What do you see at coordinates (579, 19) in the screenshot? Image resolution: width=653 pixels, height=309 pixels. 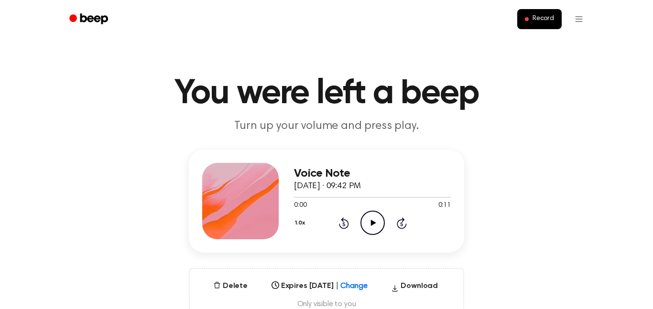 I see `button: Open menu` at bounding box center [579, 19].